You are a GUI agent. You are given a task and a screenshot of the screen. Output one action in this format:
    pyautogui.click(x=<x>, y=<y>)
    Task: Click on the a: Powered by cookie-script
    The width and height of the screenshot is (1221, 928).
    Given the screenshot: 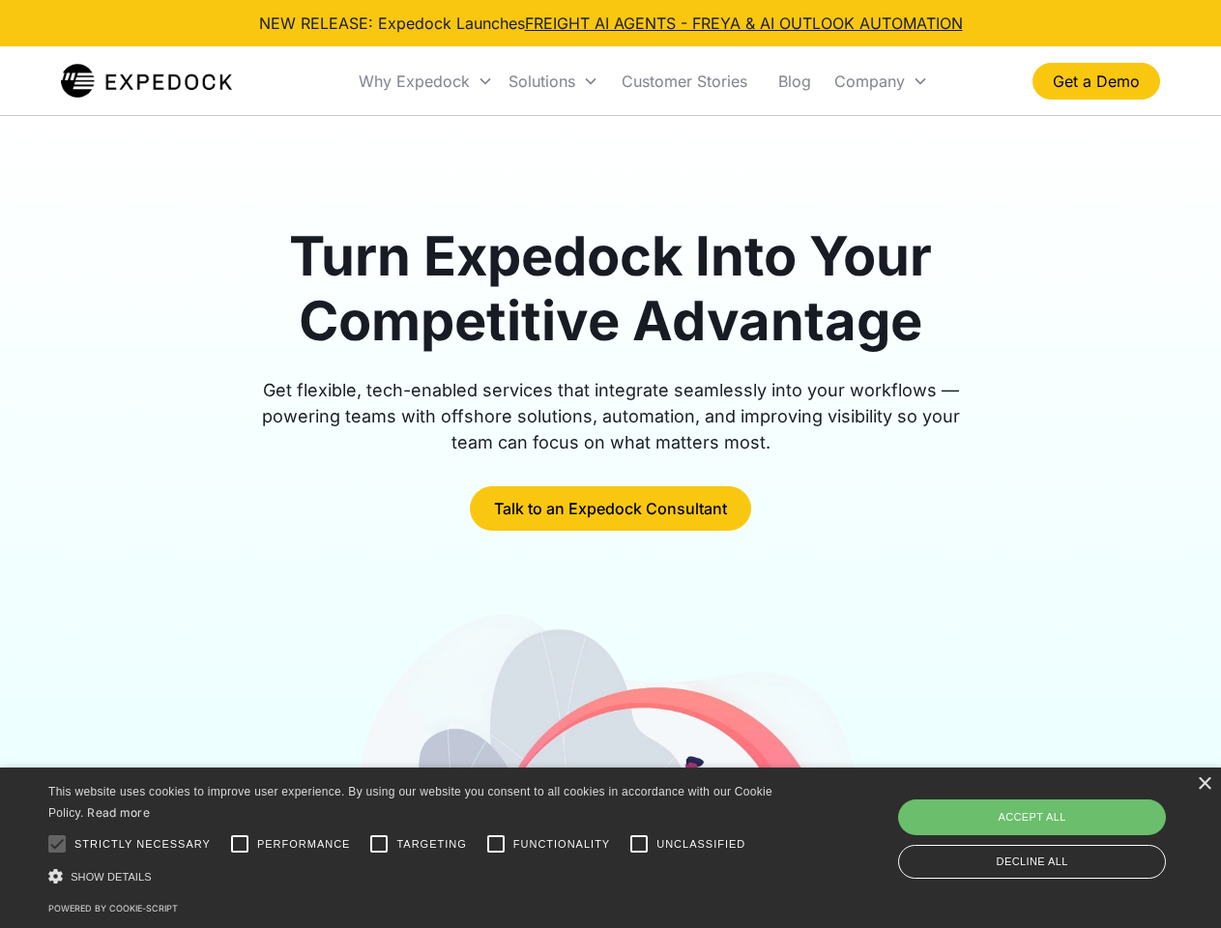 What is the action you would take?
    pyautogui.click(x=113, y=908)
    